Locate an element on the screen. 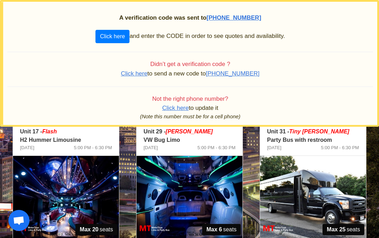 The height and width of the screenshot is (238, 379). h4: Not the right phone number? is located at coordinates (190, 99).